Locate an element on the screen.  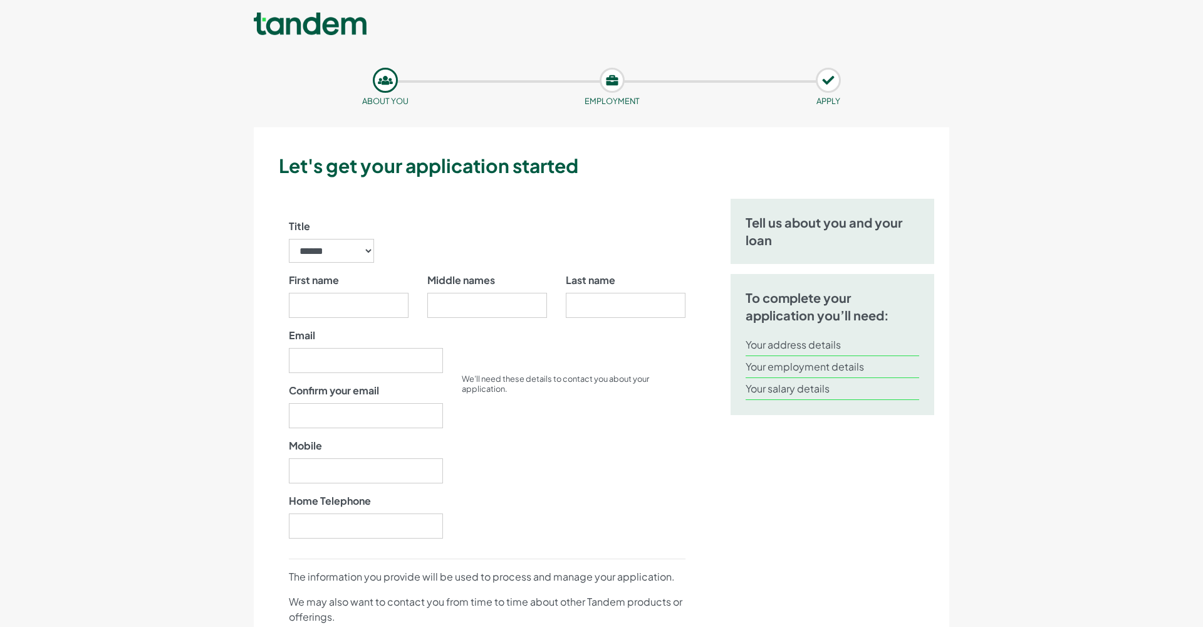
small: APPLY is located at coordinates (828, 101).